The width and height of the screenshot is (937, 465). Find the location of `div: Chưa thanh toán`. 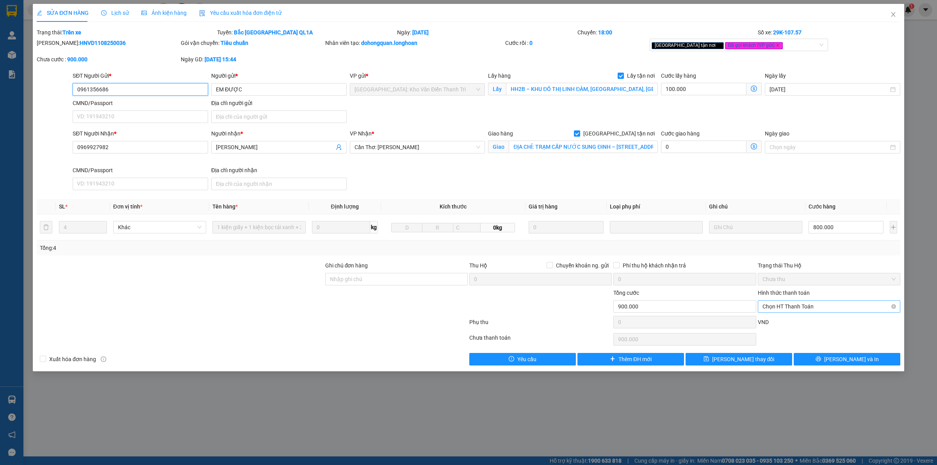

div: Chưa thanh toán is located at coordinates (540, 340).